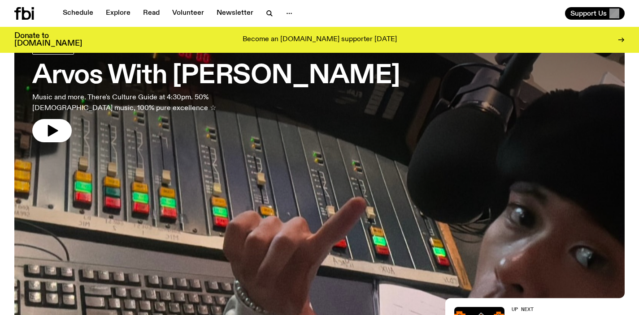  I want to click on a: Volunteer, so click(188, 13).